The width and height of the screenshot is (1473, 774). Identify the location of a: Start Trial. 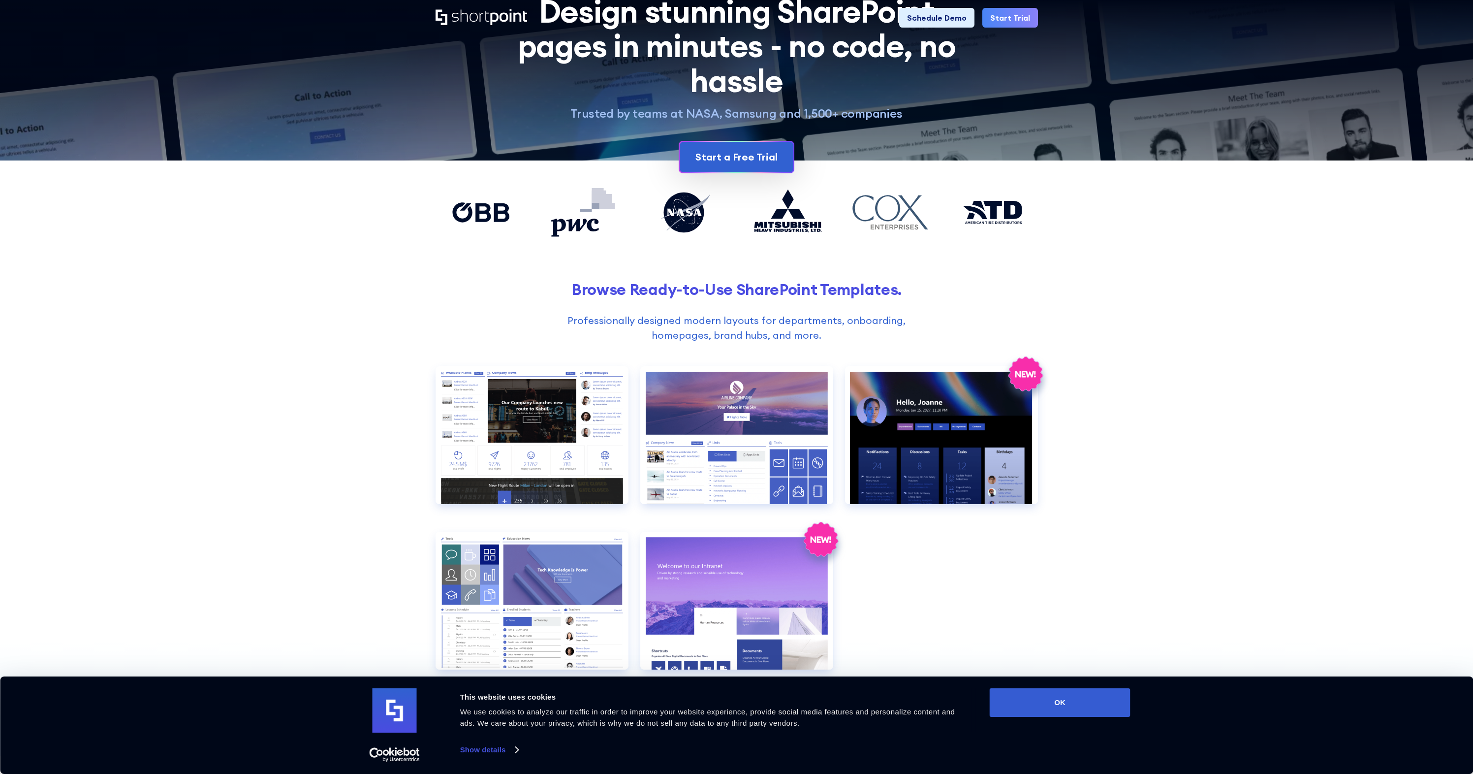
(1010, 18).